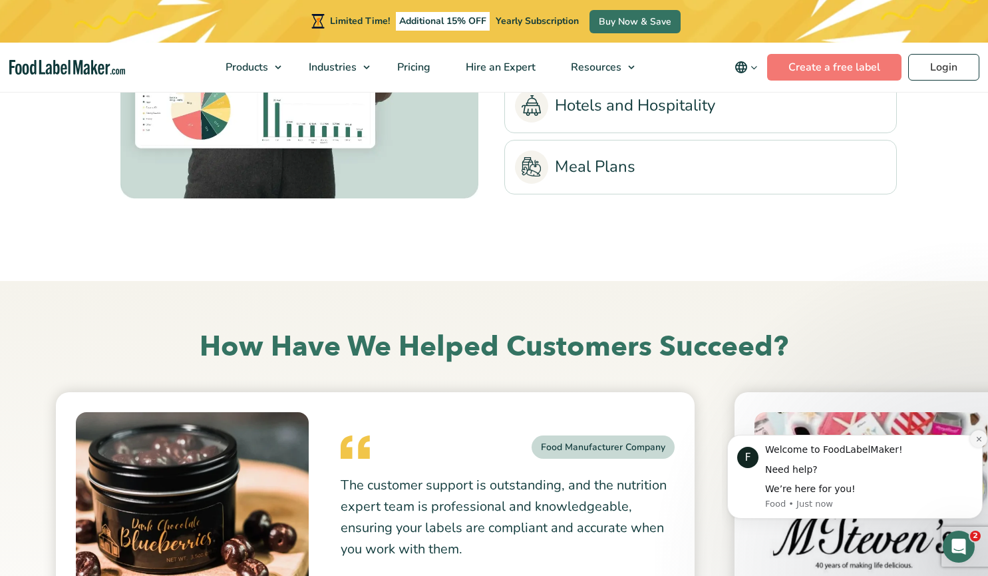  I want to click on span: Yearly Subscription, so click(537, 21).